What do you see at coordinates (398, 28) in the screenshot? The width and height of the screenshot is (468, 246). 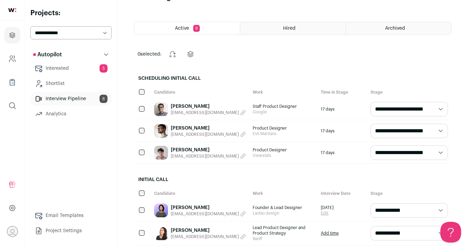 I see `a: Archived` at bounding box center [398, 28].